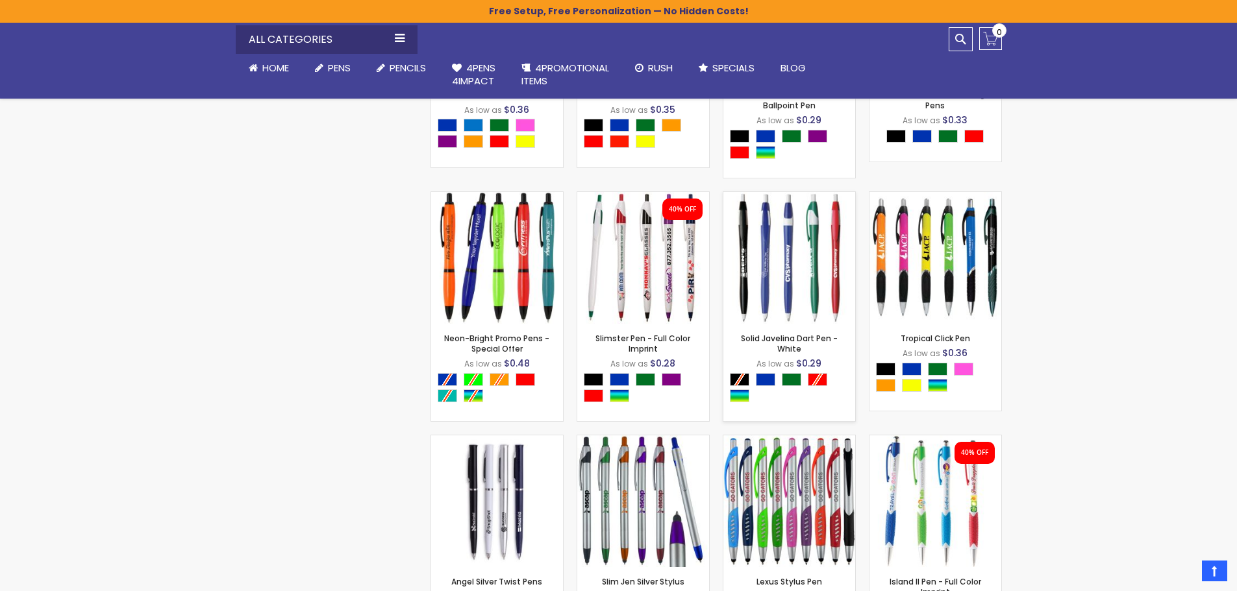 The width and height of the screenshot is (1237, 591). I want to click on div: All Categories, so click(327, 40).